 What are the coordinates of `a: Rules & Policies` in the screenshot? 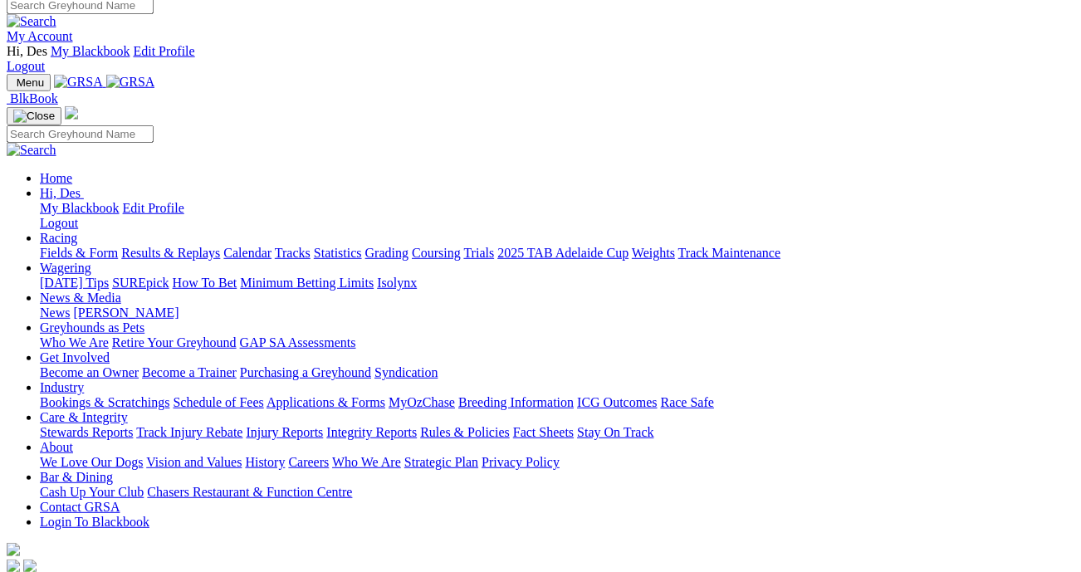 It's located at (465, 432).